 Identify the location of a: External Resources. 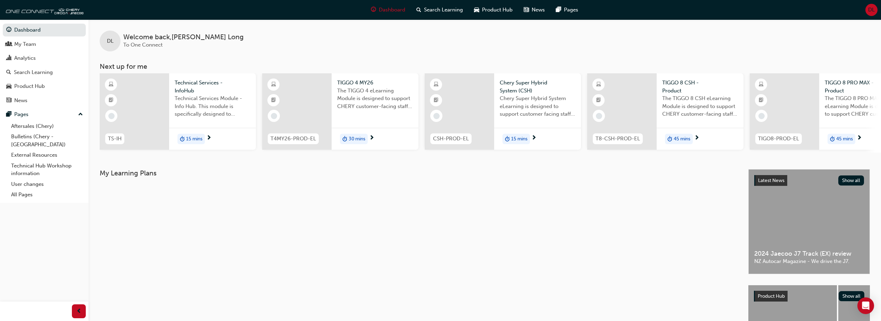
(47, 155).